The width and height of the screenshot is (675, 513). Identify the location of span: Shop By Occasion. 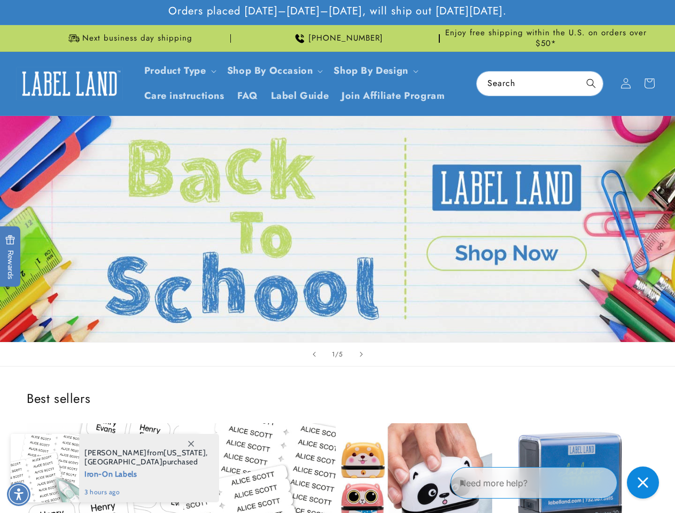
(270, 71).